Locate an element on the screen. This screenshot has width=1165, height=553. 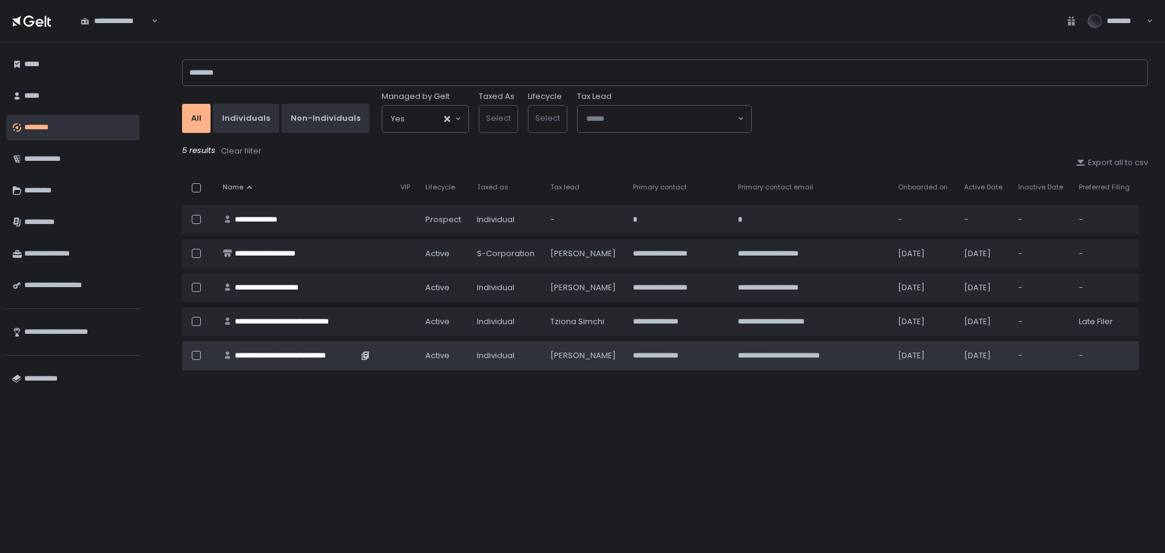
span: Preferred Filing is located at coordinates (1104, 187).